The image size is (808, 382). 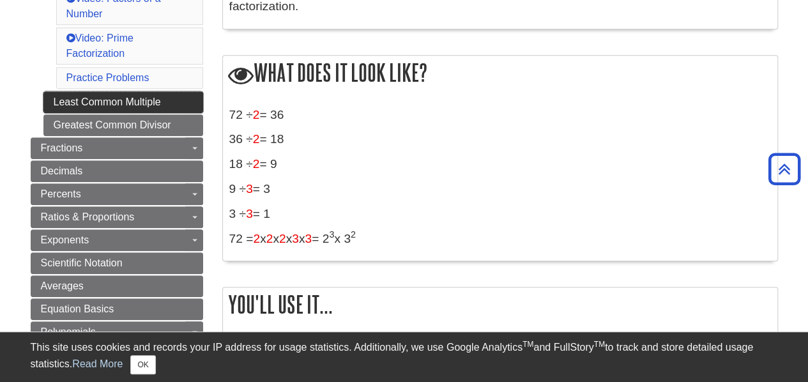 I want to click on p: 36 ÷ = 18, so click(x=500, y=139).